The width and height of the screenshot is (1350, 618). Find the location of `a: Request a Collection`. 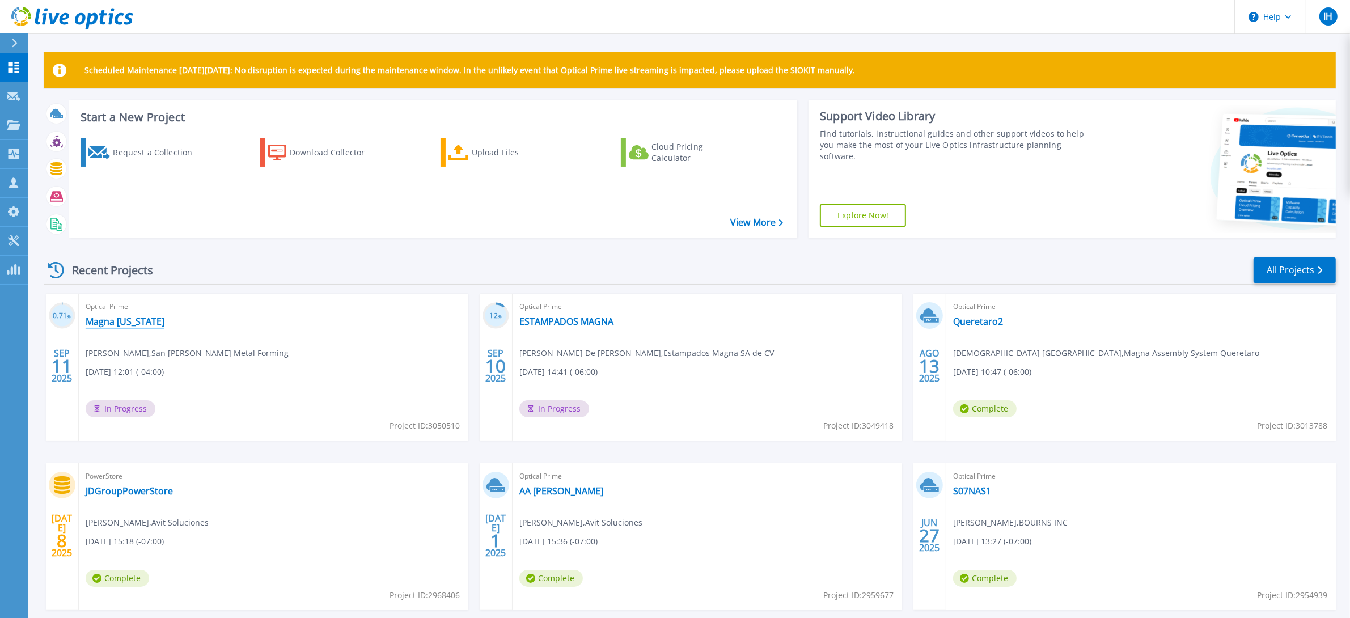

a: Request a Collection is located at coordinates (143, 153).